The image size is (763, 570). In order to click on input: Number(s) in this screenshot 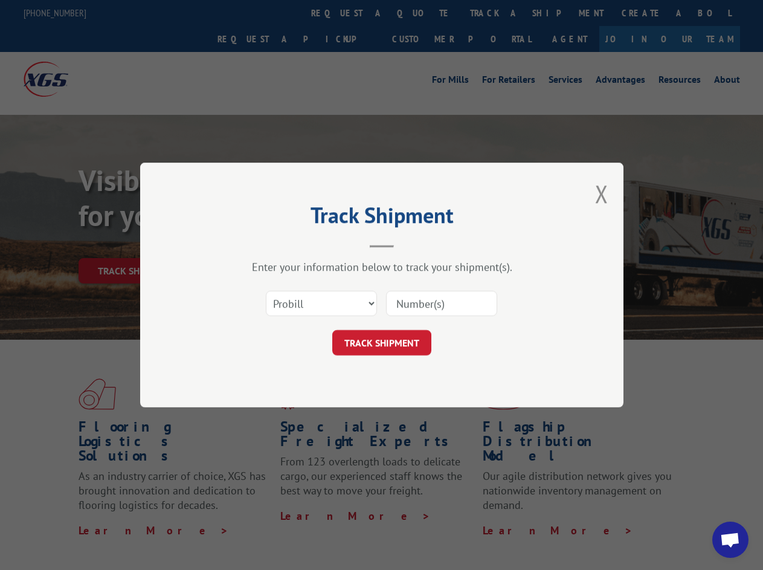, I will do `click(442, 303)`.